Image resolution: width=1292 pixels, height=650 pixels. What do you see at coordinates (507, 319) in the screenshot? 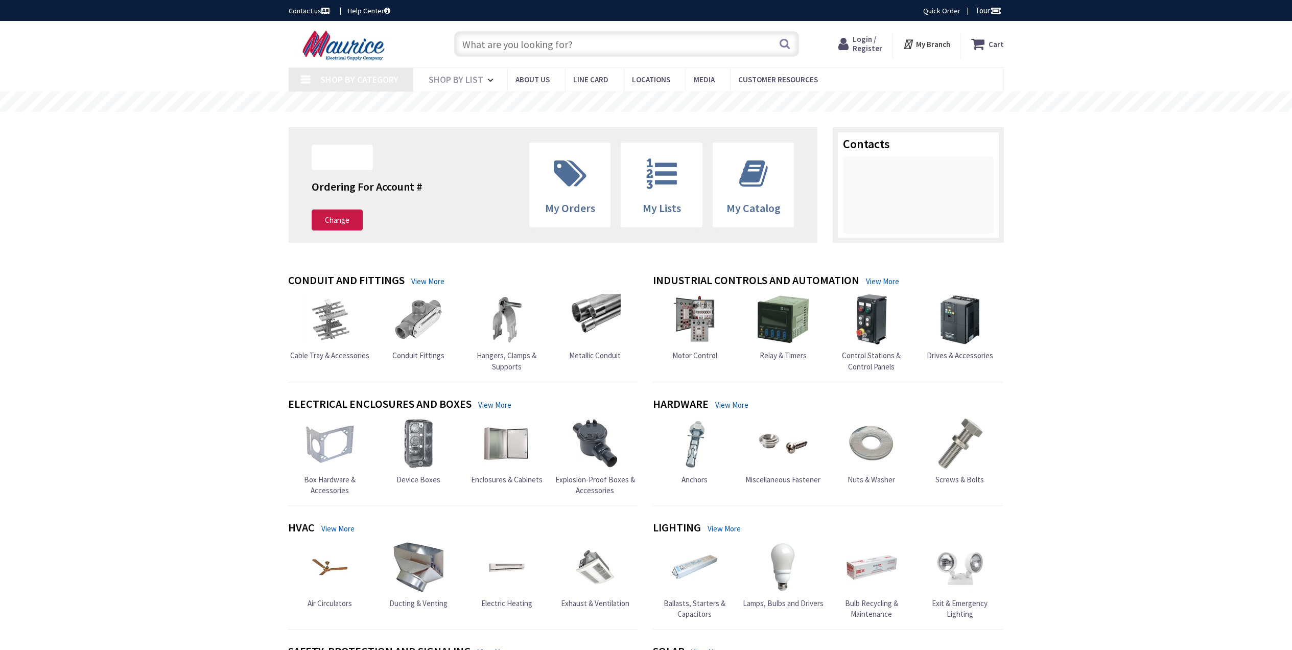
I see `img: Hangers, Clamps & Supports` at bounding box center [507, 319].